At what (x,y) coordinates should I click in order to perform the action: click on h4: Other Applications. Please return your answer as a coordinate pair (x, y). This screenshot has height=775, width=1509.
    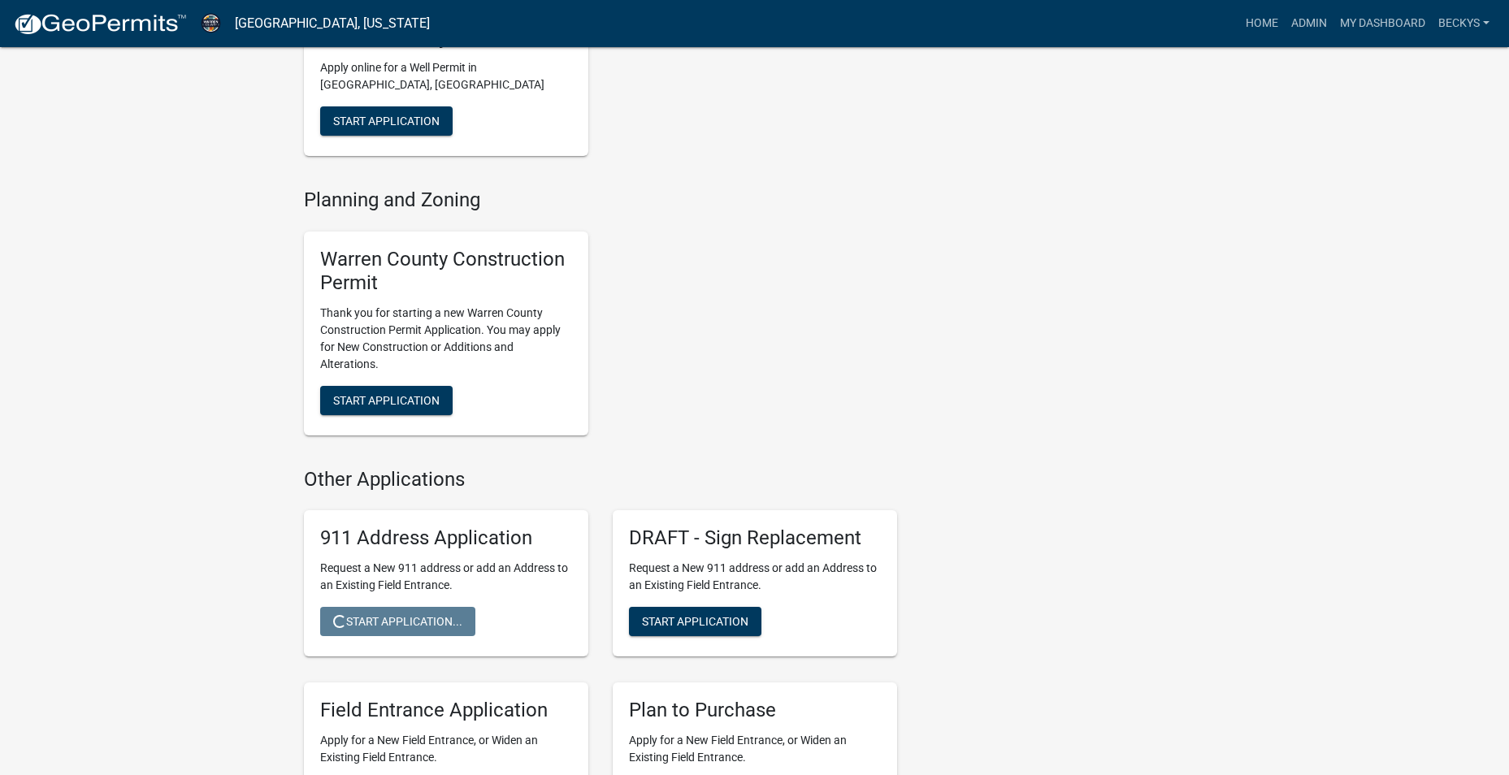
    Looking at the image, I should click on (601, 479).